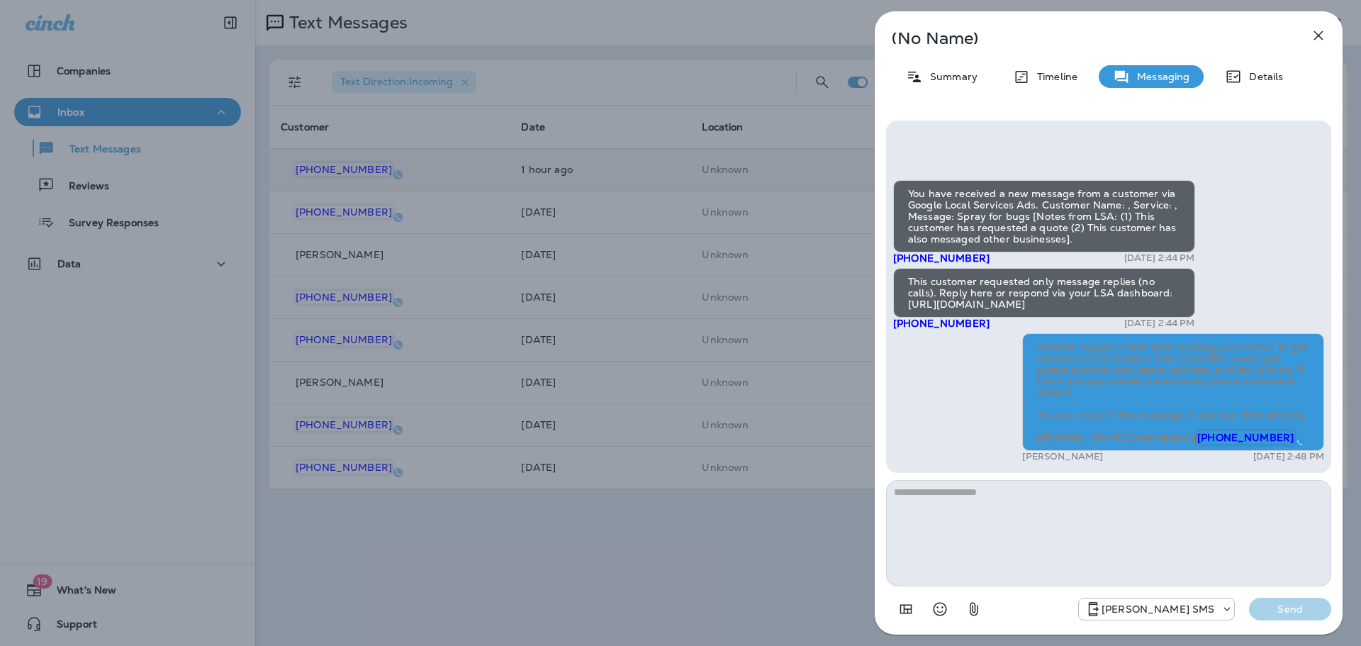 This screenshot has width=1361, height=646. Describe the element at coordinates (1086, 38) in the screenshot. I see `p: (No Name)` at that location.